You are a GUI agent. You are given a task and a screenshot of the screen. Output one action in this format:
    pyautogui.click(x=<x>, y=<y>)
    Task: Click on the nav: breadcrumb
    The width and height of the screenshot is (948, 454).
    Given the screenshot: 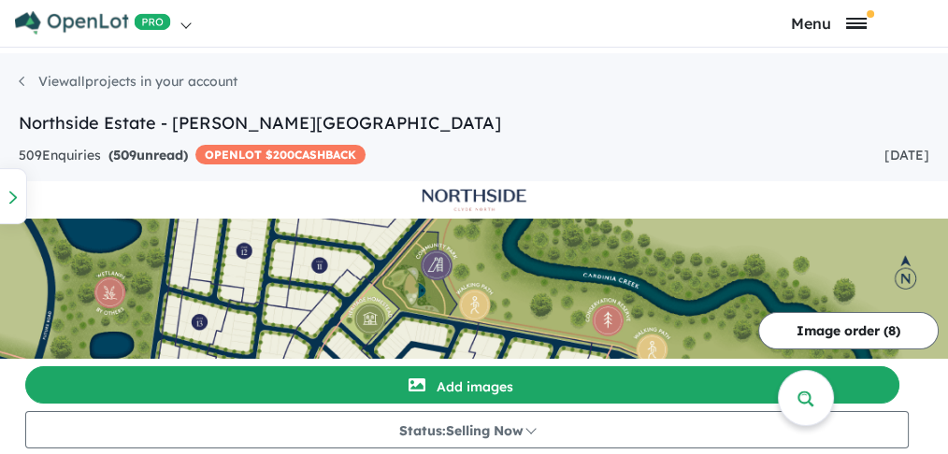 What is the action you would take?
    pyautogui.click(x=474, y=91)
    